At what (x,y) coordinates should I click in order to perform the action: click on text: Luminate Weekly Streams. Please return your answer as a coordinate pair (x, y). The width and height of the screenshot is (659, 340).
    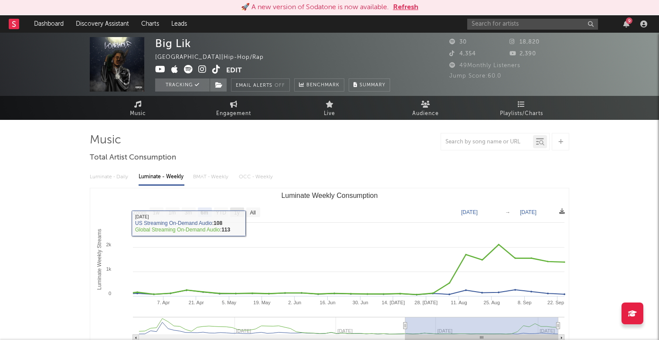
    Looking at the image, I should click on (99, 259).